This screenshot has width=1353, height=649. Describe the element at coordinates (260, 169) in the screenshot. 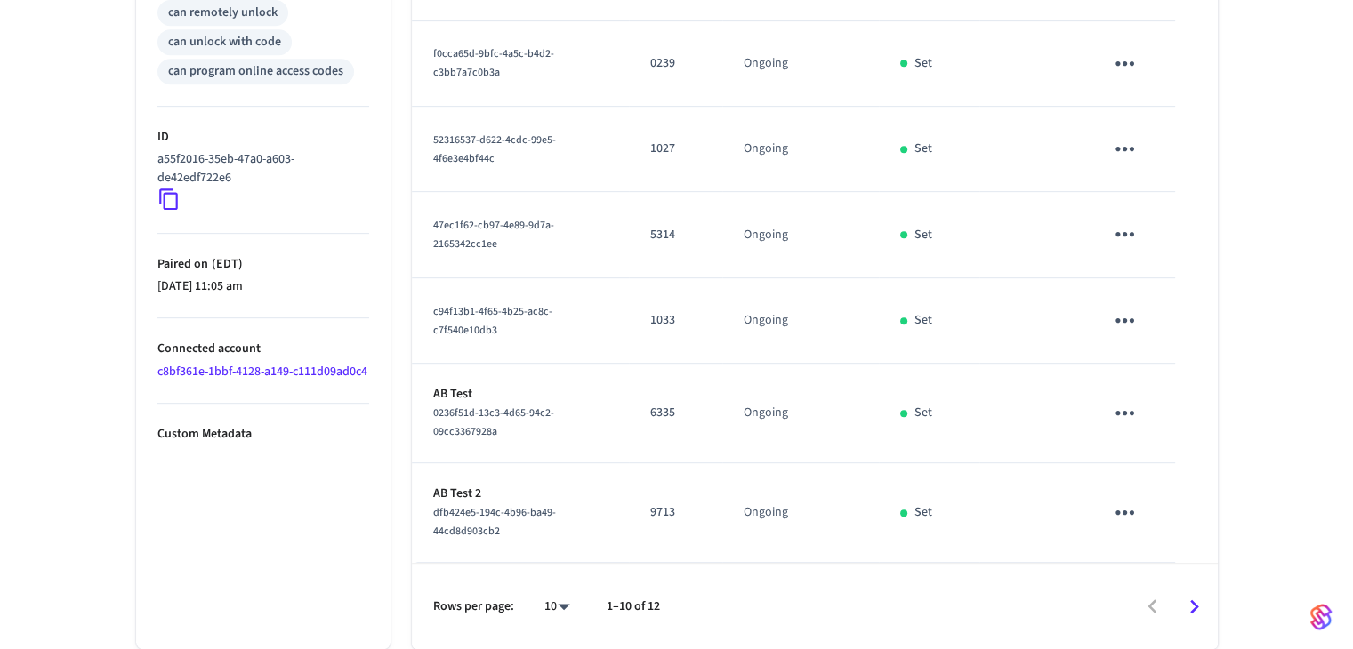

I see `p: a55f2016-35eb-47a0-a603-de42edf722e6` at that location.